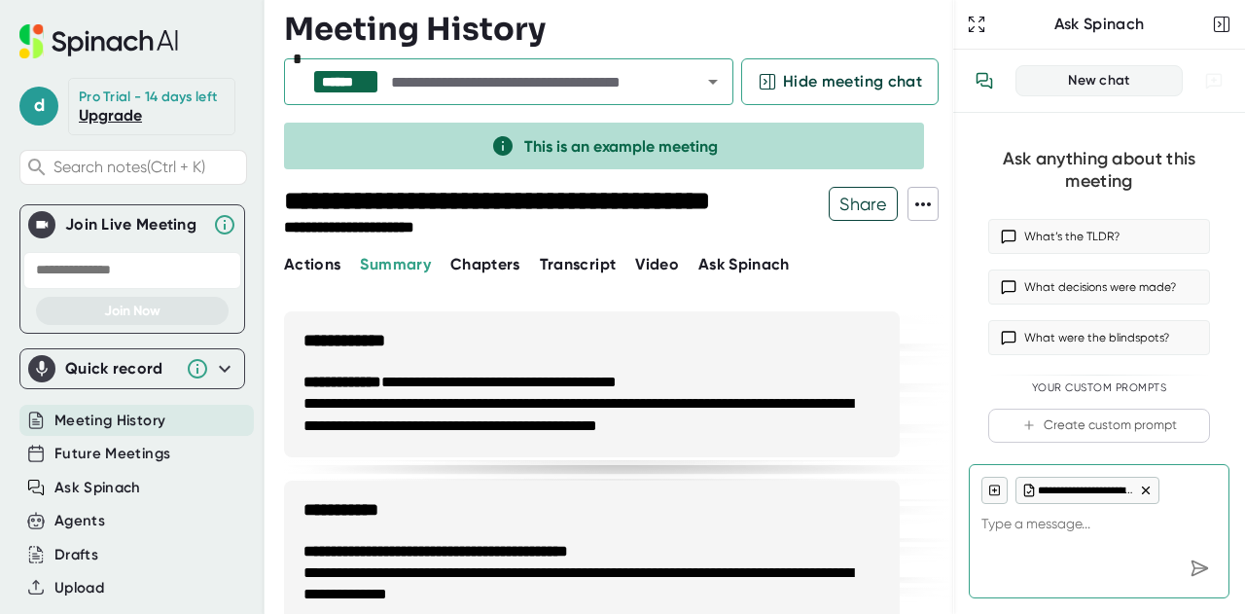 The height and width of the screenshot is (614, 1245). Describe the element at coordinates (485, 265) in the screenshot. I see `button: Chapters` at that location.